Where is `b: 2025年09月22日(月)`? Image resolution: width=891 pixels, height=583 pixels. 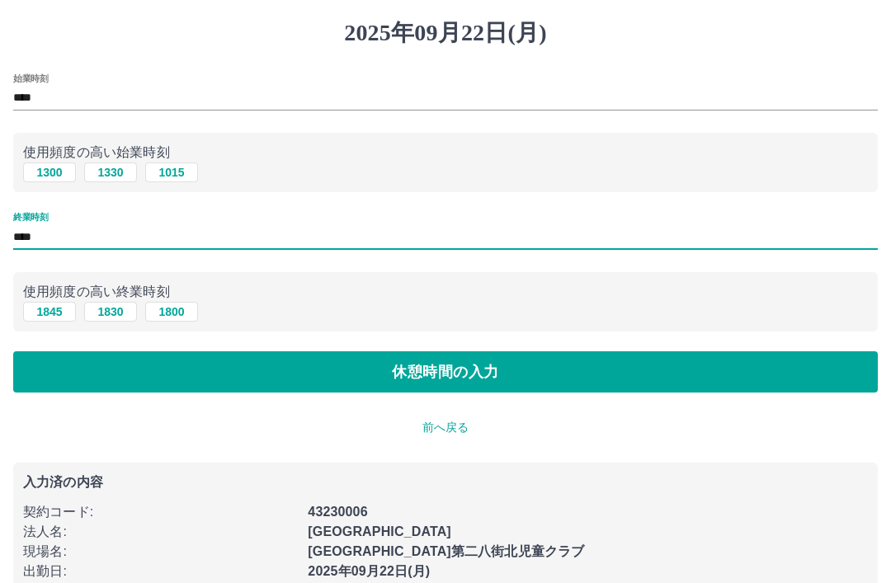
b: 2025年09月22日(月) is located at coordinates (369, 571).